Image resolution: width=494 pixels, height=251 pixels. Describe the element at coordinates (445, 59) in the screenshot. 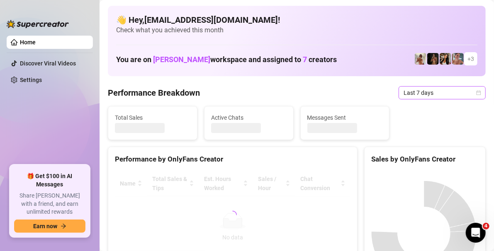

I see `img: AD` at that location.